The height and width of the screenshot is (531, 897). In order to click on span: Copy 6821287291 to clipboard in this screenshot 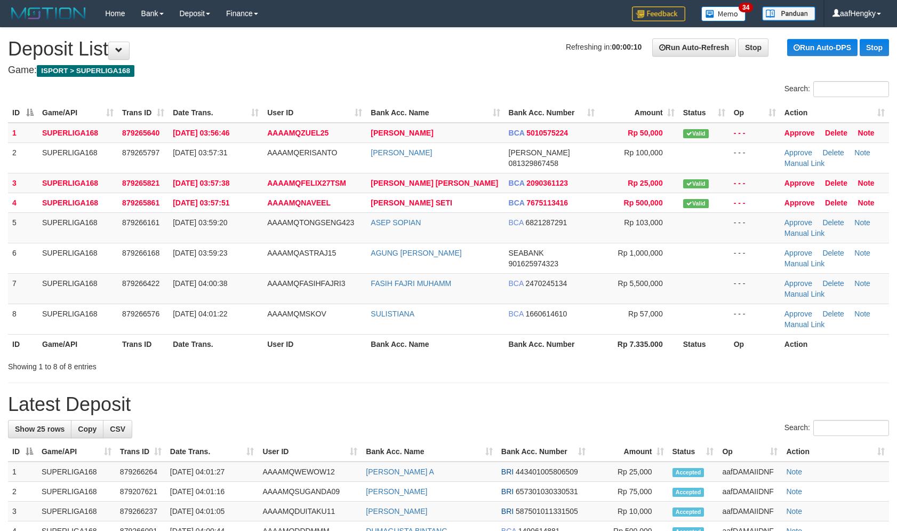, I will do `click(546, 222)`.